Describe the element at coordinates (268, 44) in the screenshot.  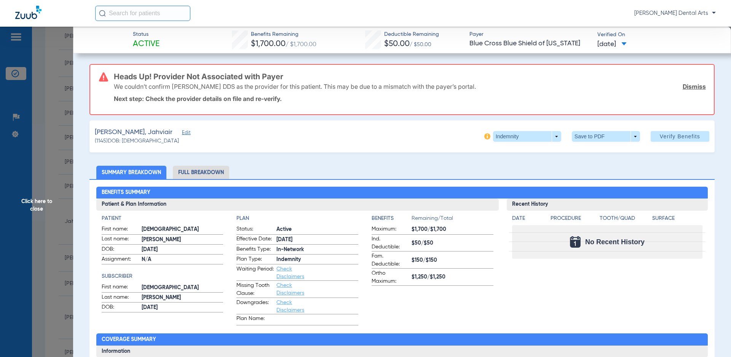
I see `span: $1,700.00` at that location.